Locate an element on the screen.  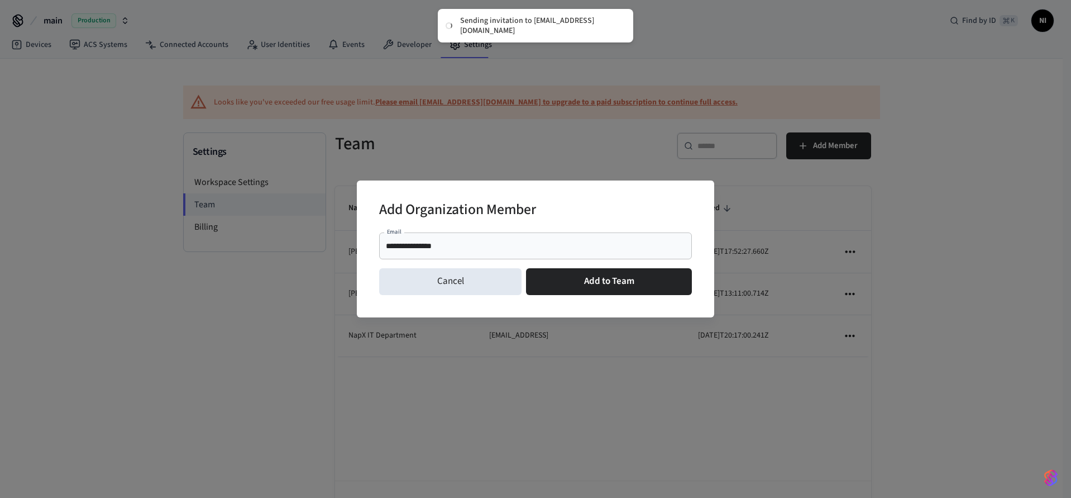
img: SeamLogoGradient.69752ec5.svg is located at coordinates (1051, 478).